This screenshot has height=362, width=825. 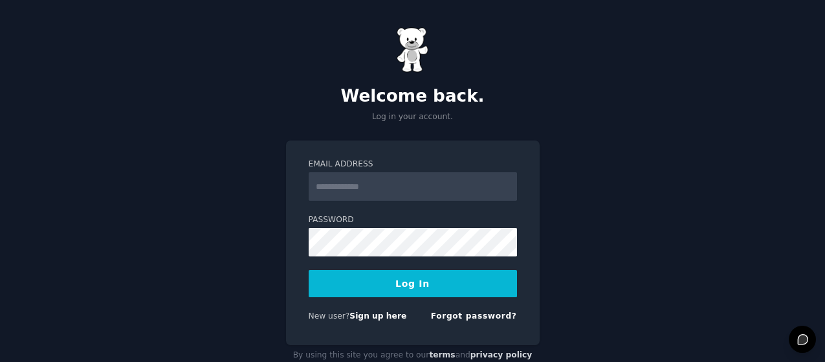 I want to click on label: Email Address, so click(x=413, y=164).